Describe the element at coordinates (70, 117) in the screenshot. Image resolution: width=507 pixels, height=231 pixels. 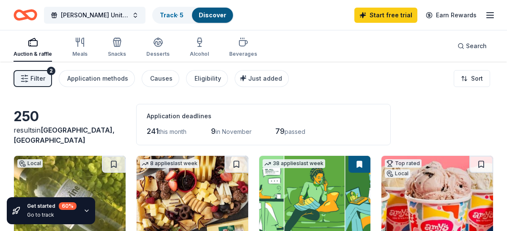
I see `div: 250` at that location.